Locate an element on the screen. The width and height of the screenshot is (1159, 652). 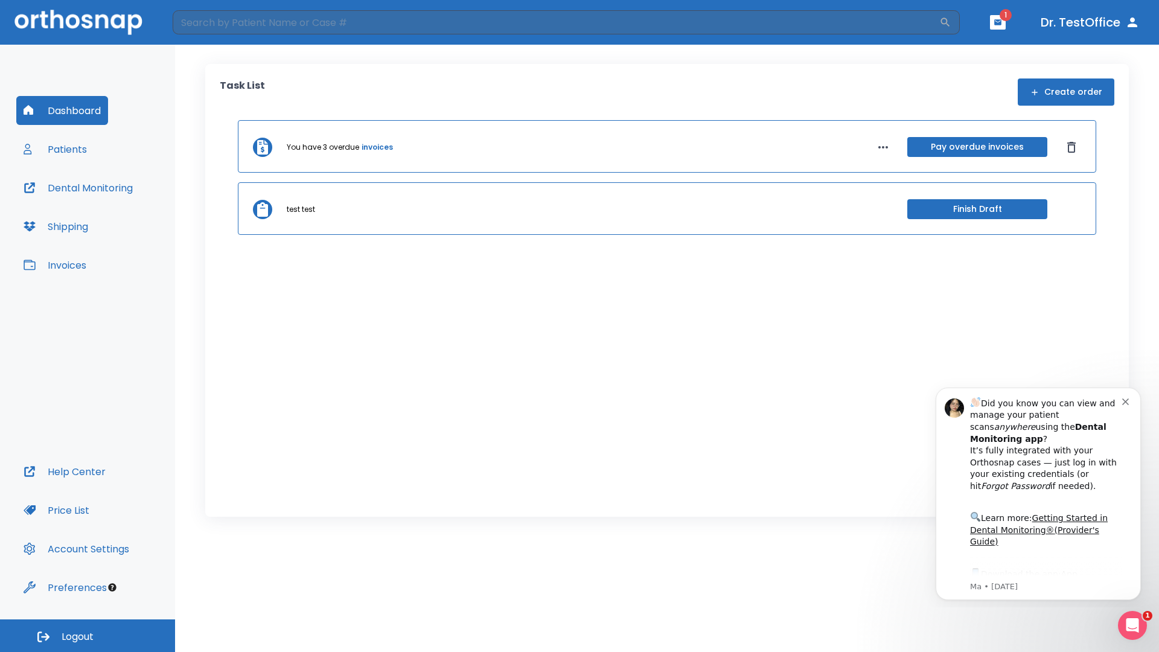
button: Dismiss is located at coordinates (1072, 147).